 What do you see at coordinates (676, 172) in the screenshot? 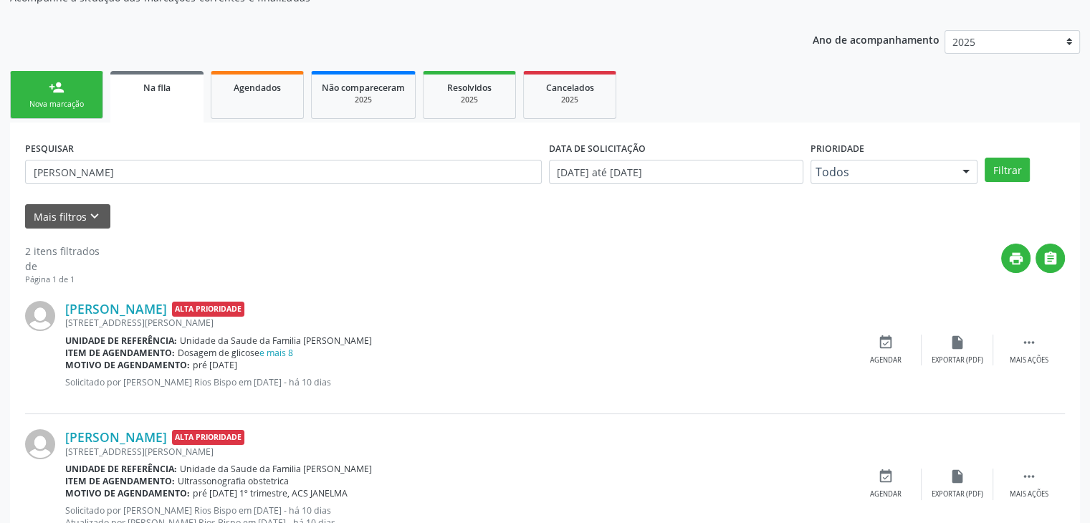
I see `input: Selecione um intervalo` at bounding box center [676, 172].